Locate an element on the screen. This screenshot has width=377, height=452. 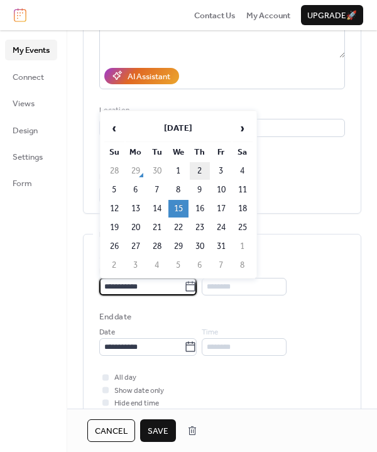
span: Form is located at coordinates (22, 184).